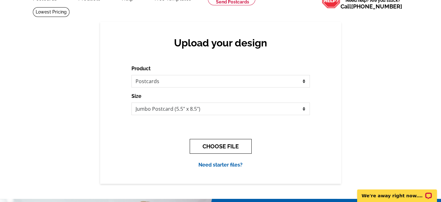 The height and width of the screenshot is (202, 441). Describe the element at coordinates (371, 6) in the screenshot. I see `span: Call` at that location.